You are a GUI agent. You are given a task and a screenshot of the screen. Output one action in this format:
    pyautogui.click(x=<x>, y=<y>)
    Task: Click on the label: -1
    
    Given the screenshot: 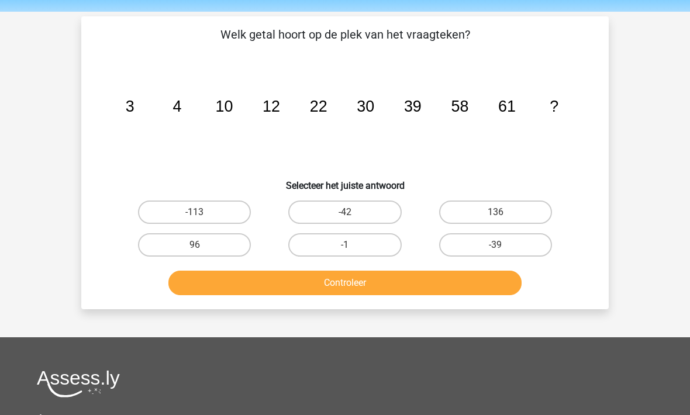 What is the action you would take?
    pyautogui.click(x=345, y=246)
    